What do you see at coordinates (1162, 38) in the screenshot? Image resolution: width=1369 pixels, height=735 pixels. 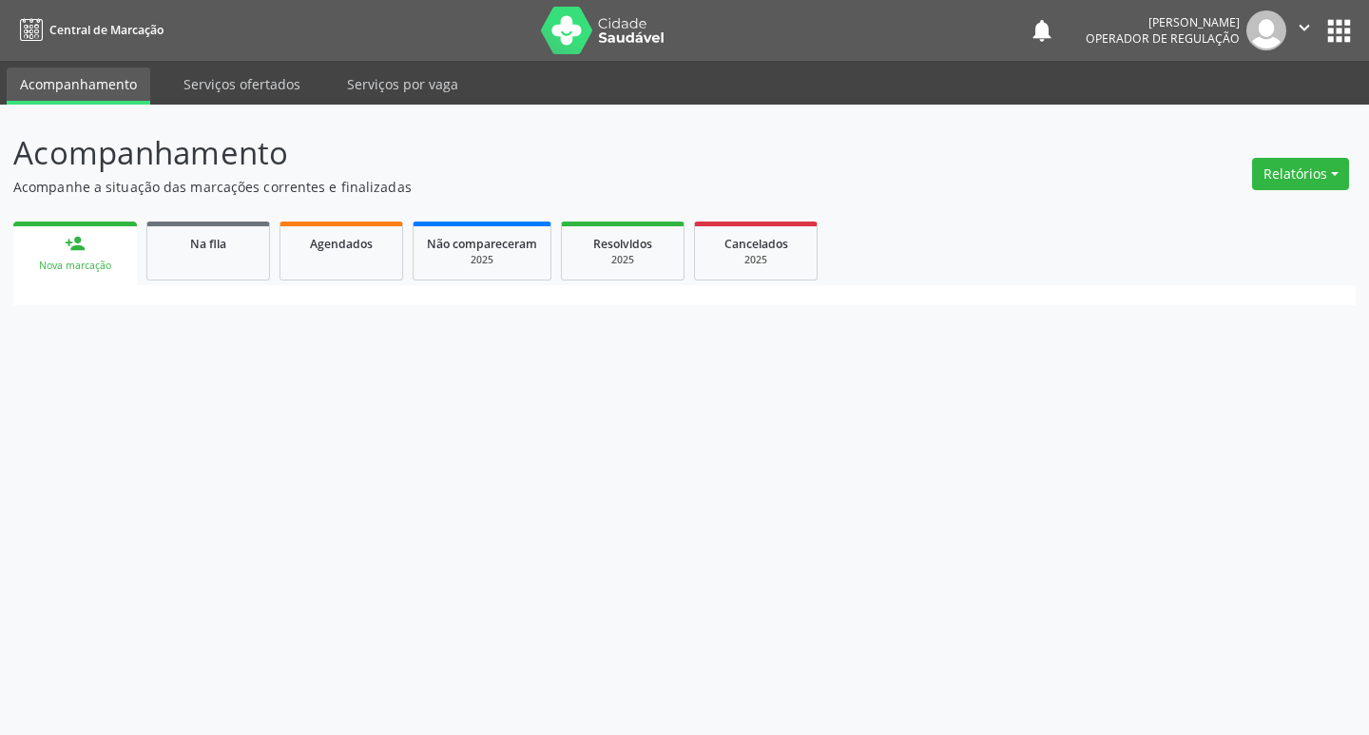 I see `span: Operador de regulação` at bounding box center [1162, 38].